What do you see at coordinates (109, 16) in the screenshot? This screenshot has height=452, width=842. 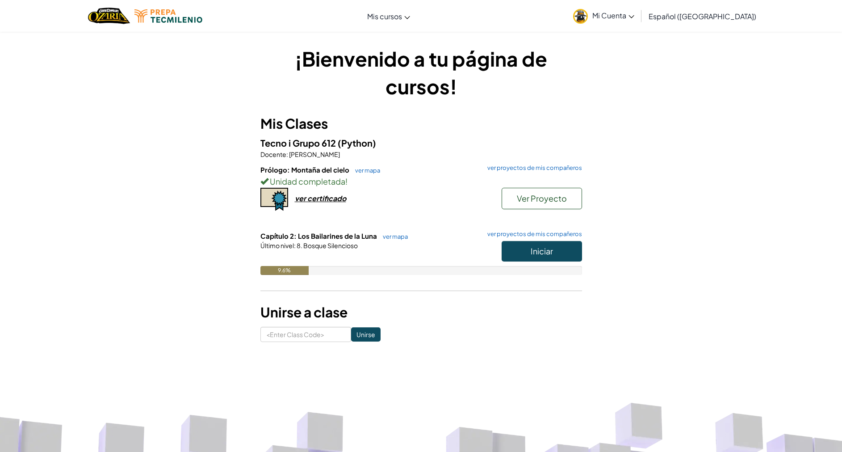 I see `a: Ozaria by CodeCombat logo` at bounding box center [109, 16].